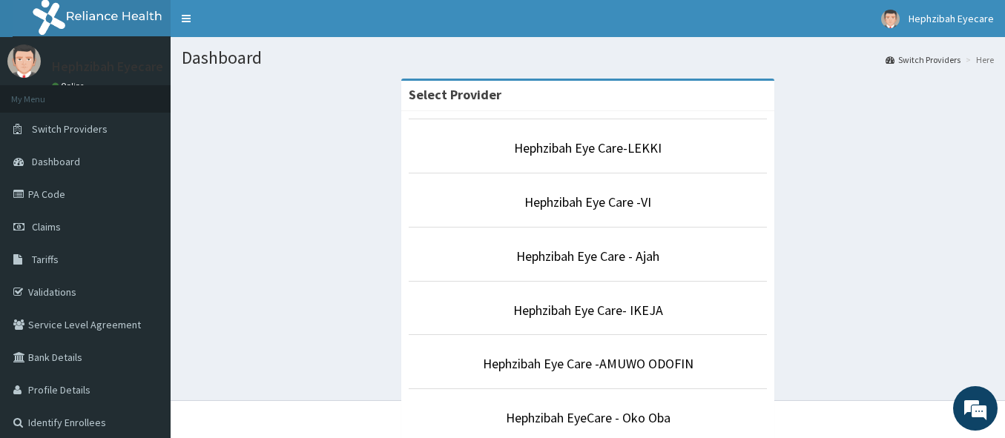 This screenshot has height=438, width=1005. I want to click on a: Hephzibah Eye Care-LEKKI, so click(587, 148).